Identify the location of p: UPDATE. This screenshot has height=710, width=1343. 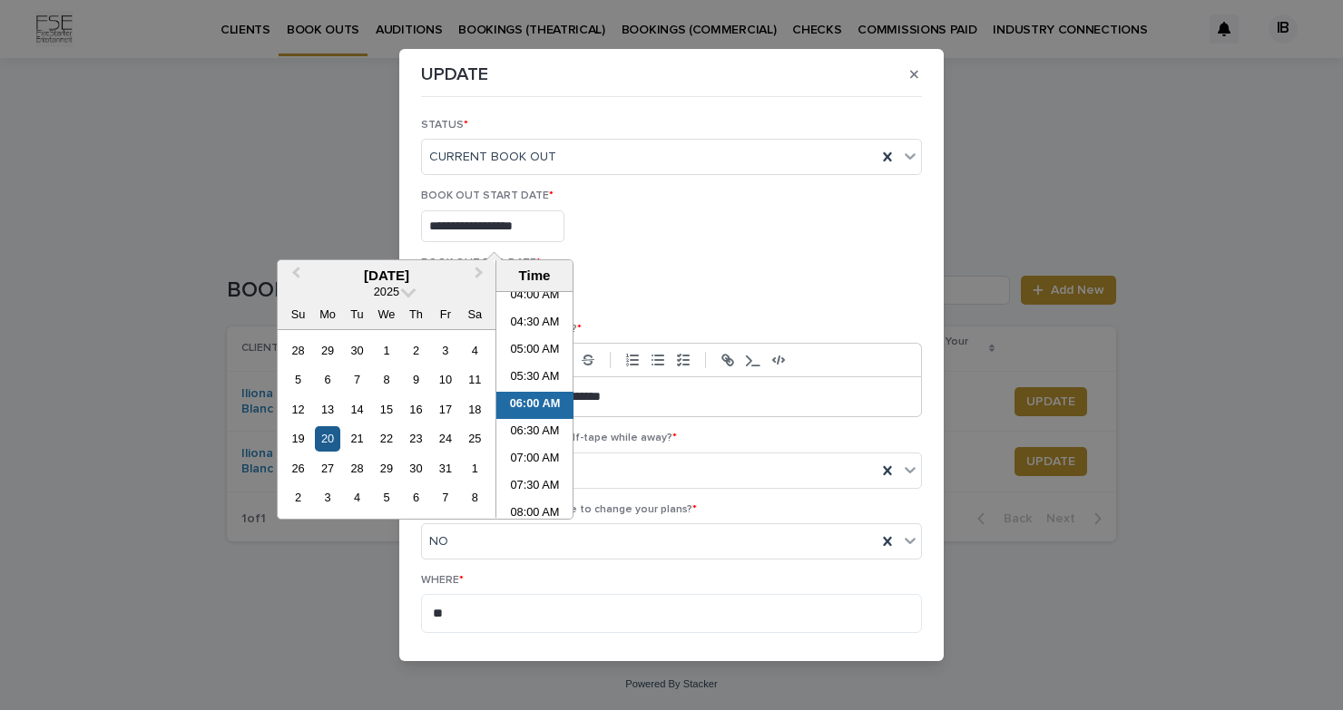
(454, 74).